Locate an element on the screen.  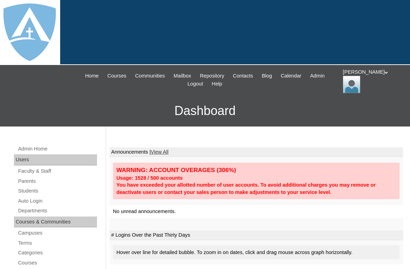
a: Departments is located at coordinates (57, 211).